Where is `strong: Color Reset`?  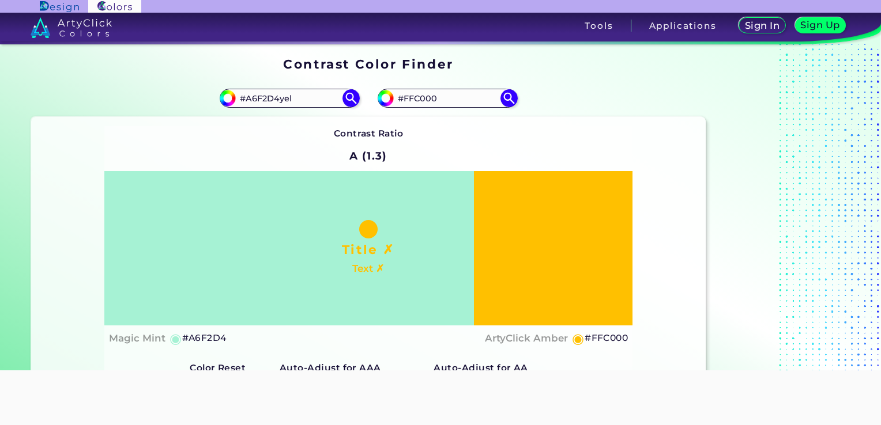 strong: Color Reset is located at coordinates (217, 368).